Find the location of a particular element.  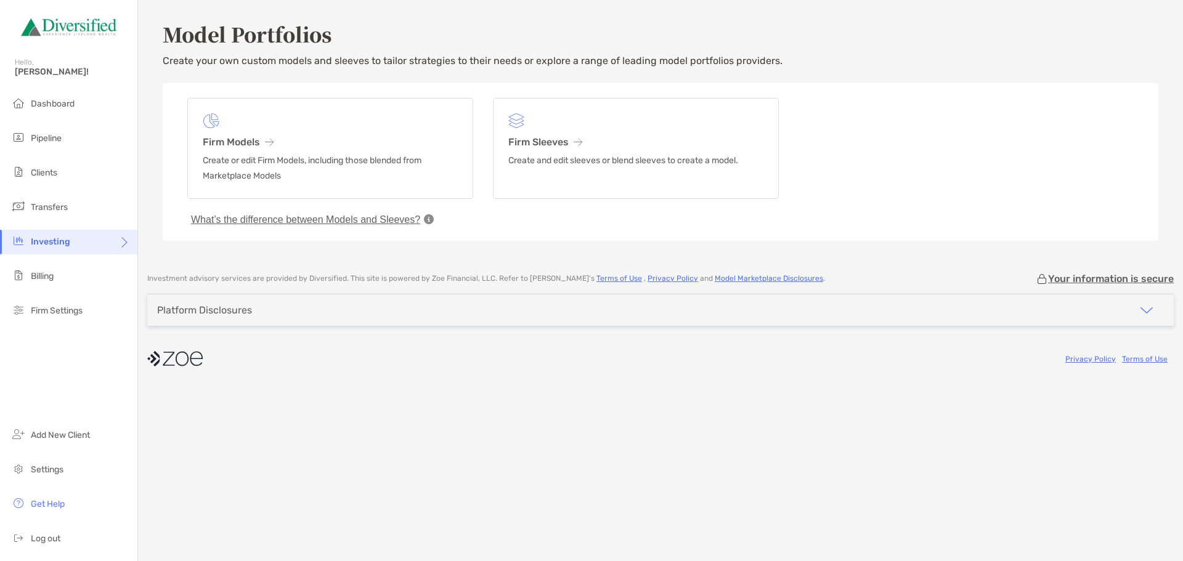

div: Platform Disclosures is located at coordinates (204, 310).